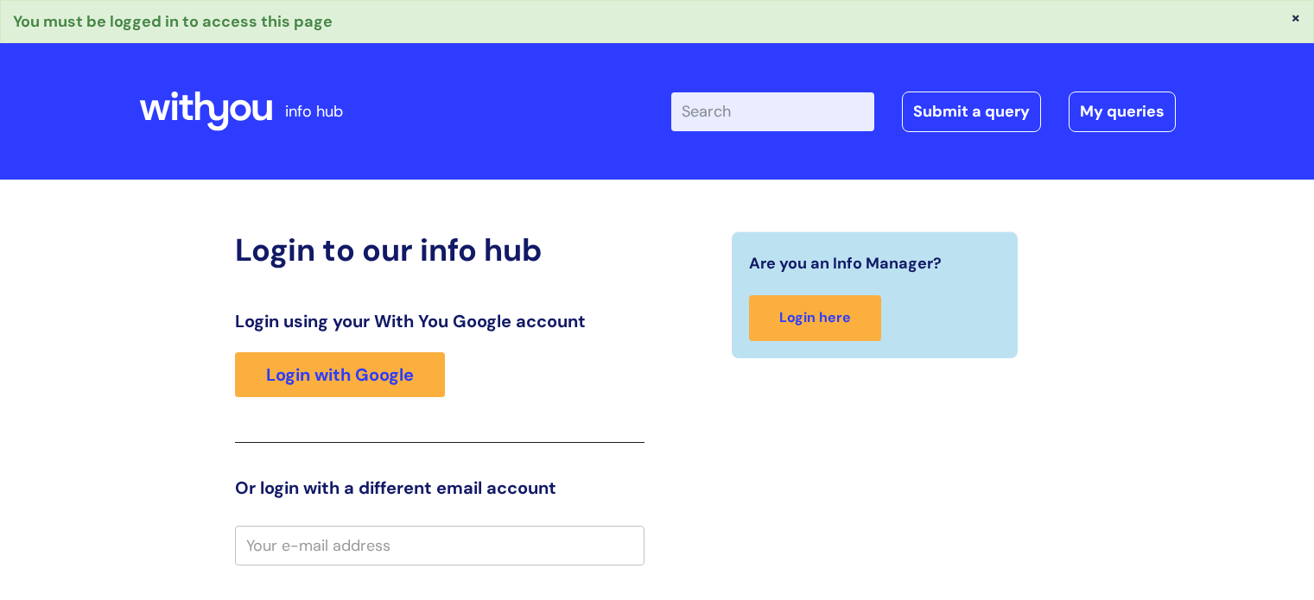 This screenshot has width=1314, height=600. Describe the element at coordinates (845, 263) in the screenshot. I see `span: Are you an Info Manager?` at that location.